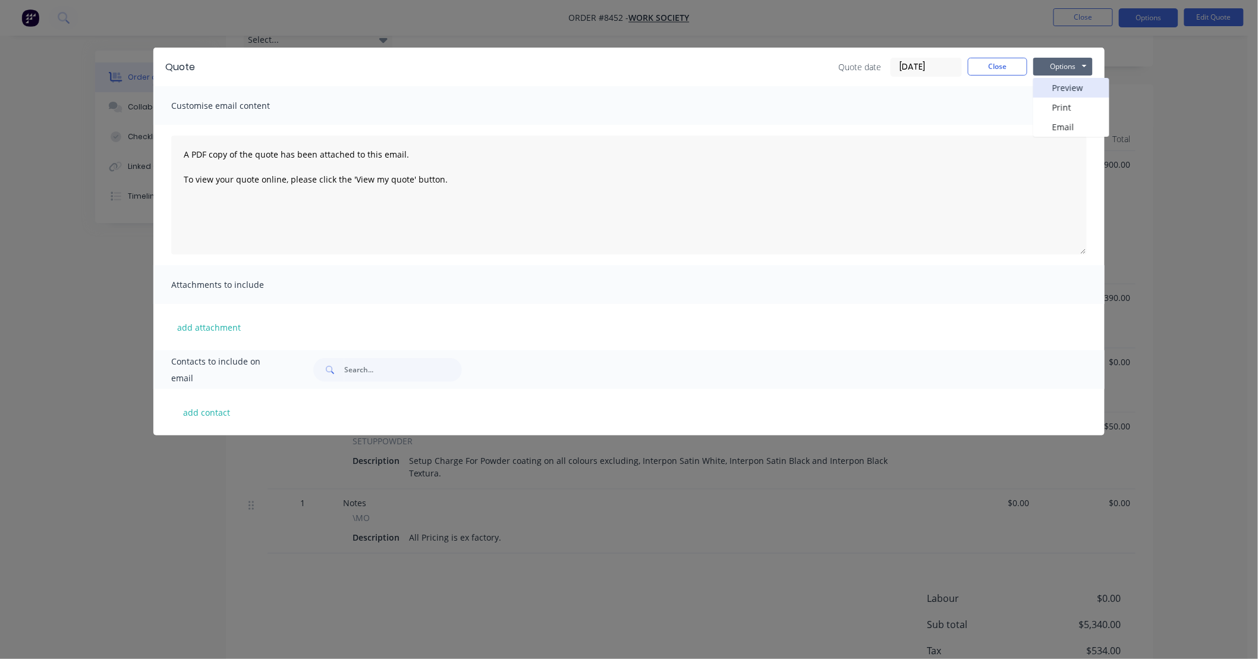  I want to click on button: add contact, so click(207, 412).